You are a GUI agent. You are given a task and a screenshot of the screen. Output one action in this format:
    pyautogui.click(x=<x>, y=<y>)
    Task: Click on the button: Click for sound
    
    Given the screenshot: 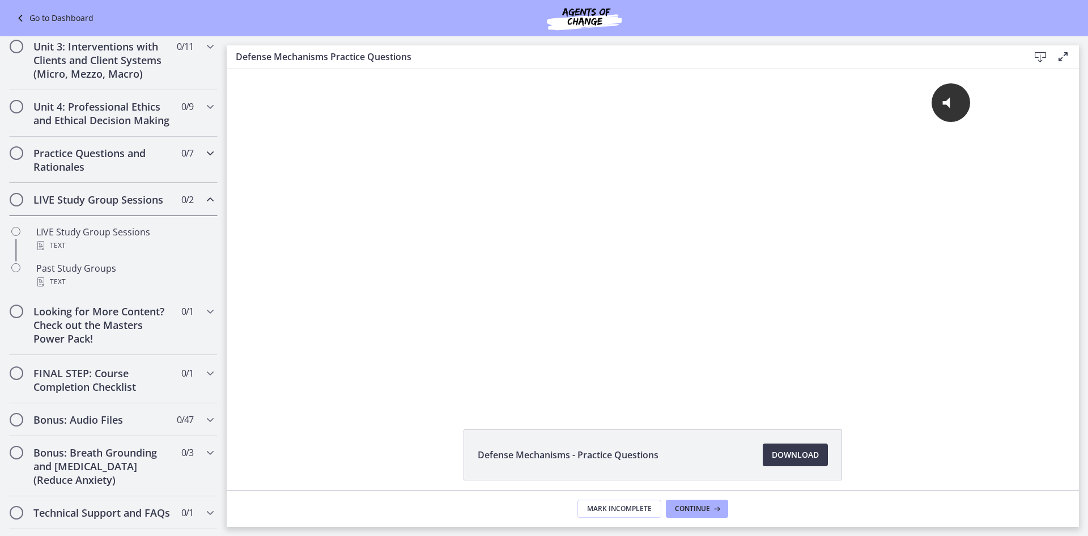 What is the action you would take?
    pyautogui.click(x=724, y=33)
    